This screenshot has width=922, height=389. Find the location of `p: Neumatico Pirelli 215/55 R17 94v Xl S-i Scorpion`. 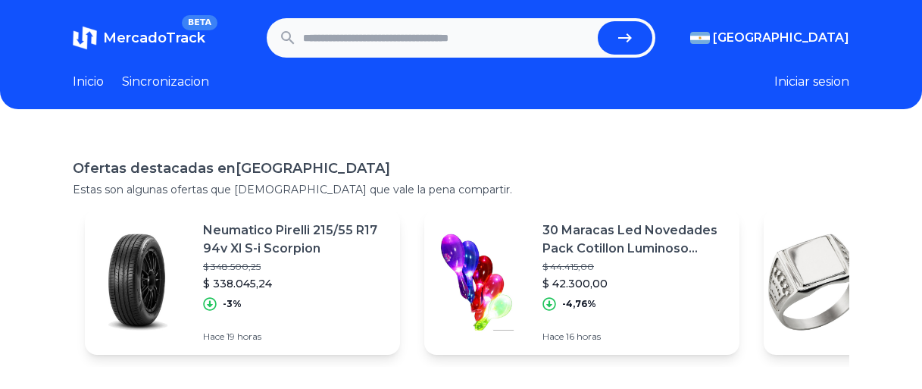

p: Neumatico Pirelli 215/55 R17 94v Xl S-i Scorpion is located at coordinates (296, 239).